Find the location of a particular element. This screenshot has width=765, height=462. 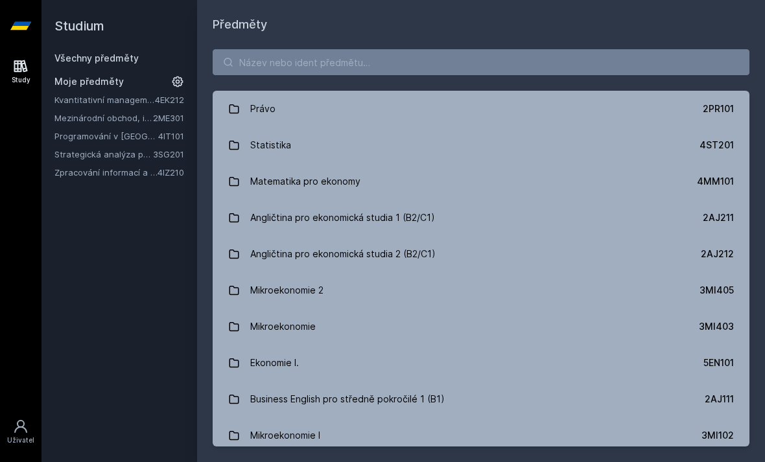

a: Study is located at coordinates (21, 71).